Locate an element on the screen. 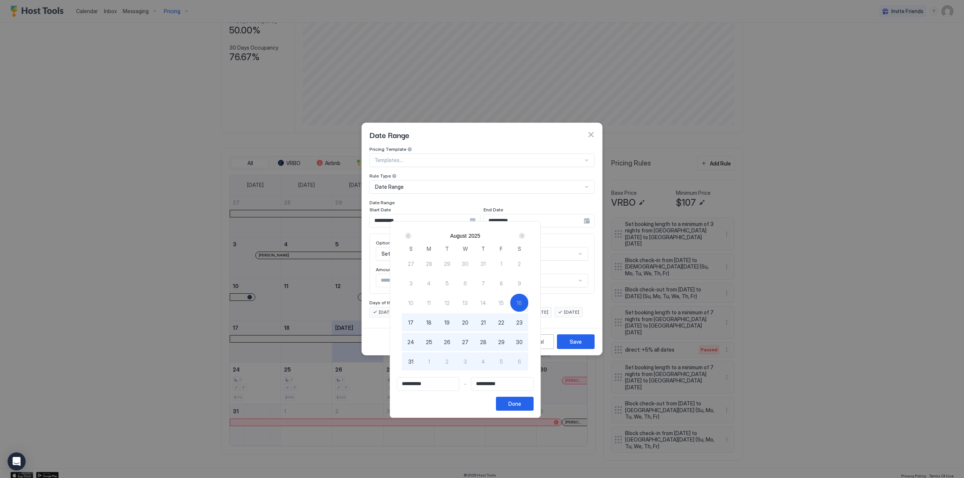 The height and width of the screenshot is (478, 964). span: 16 is located at coordinates (519, 303).